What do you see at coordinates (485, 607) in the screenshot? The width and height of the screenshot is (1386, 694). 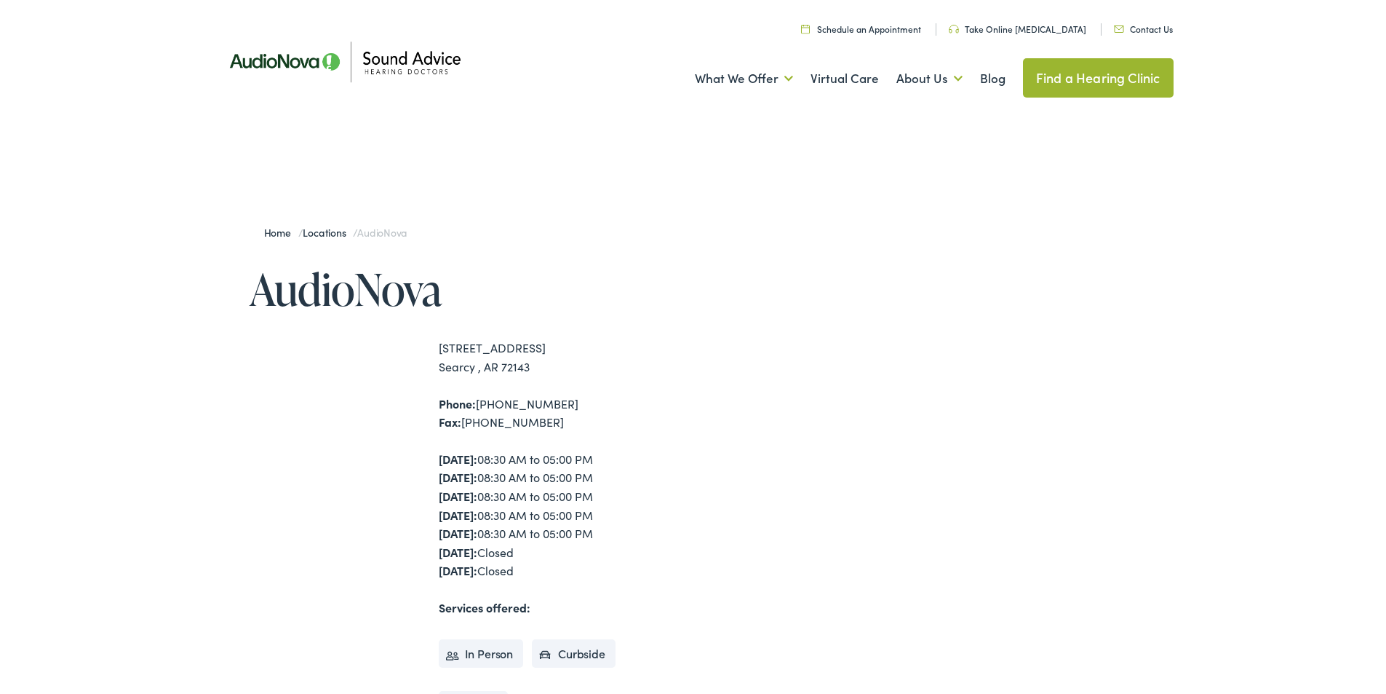 I see `strong: Services offered:` at bounding box center [485, 607].